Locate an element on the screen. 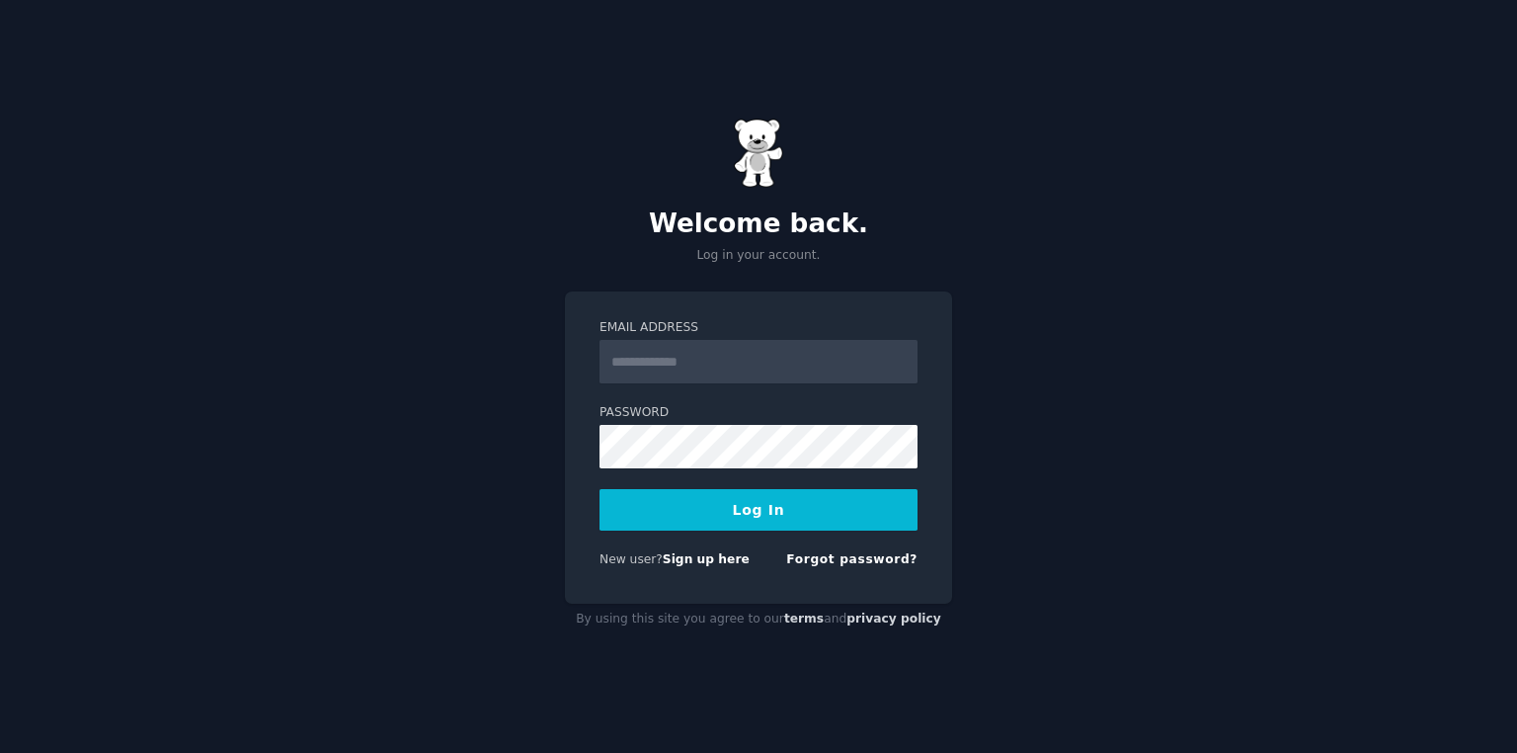  span: New user? is located at coordinates (631, 559).